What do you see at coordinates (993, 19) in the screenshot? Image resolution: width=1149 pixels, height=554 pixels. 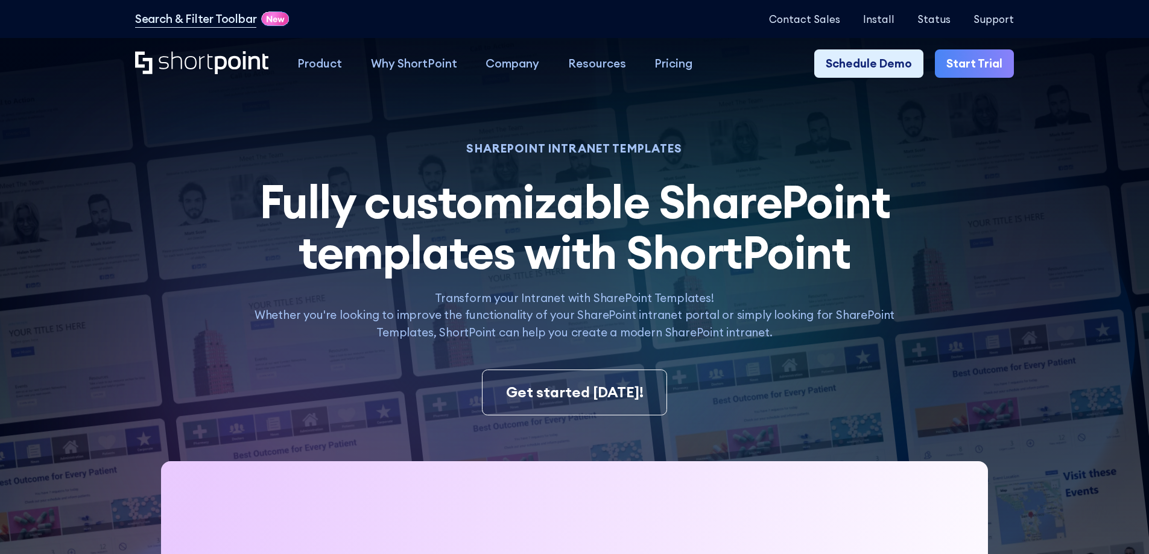 I see `a: Support` at bounding box center [993, 19].